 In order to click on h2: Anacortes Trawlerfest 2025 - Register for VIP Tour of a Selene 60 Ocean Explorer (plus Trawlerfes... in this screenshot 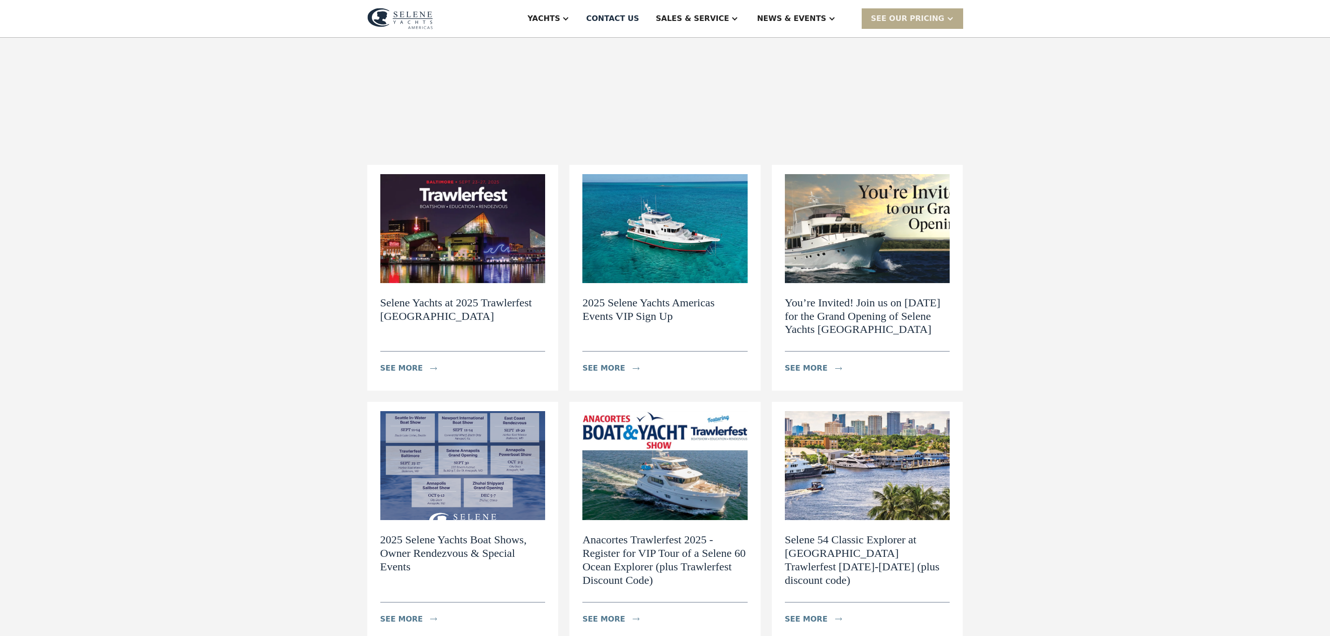, I will do `click(665, 559)`.